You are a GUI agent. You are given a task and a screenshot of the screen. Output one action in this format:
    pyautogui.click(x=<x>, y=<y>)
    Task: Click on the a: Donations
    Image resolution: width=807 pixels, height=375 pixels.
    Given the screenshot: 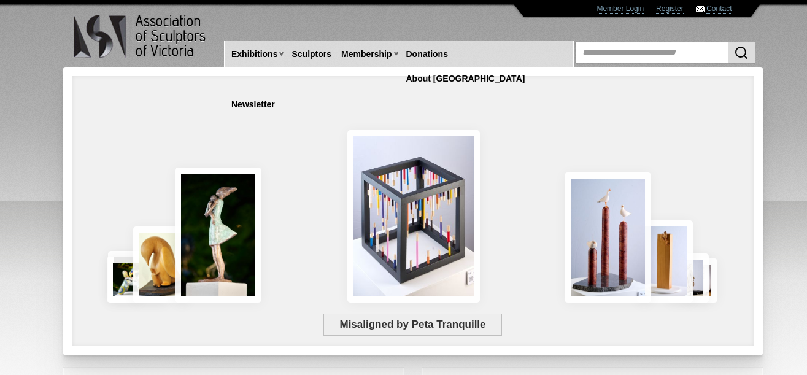 What is the action you would take?
    pyautogui.click(x=427, y=54)
    